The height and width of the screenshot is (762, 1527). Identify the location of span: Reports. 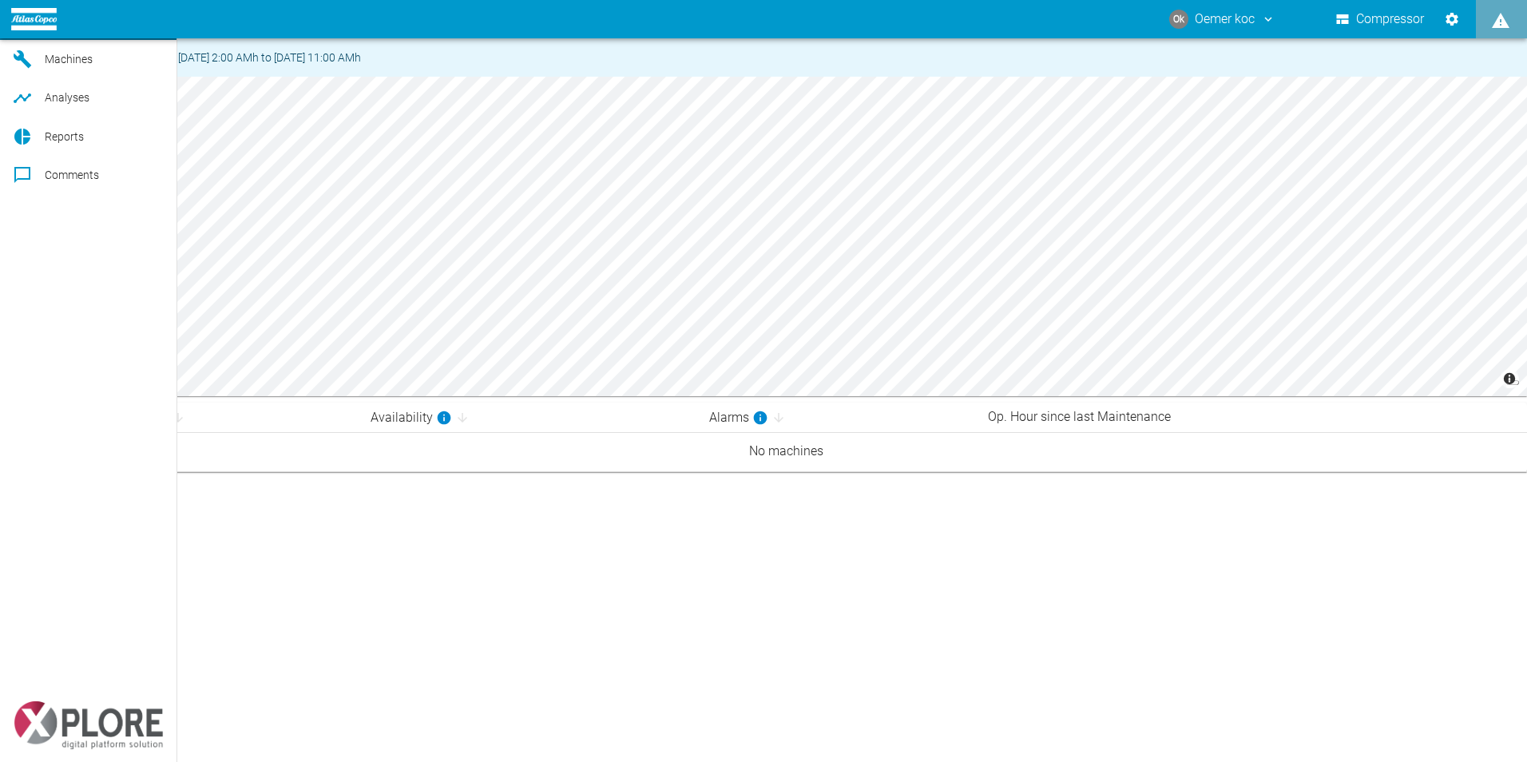
(64, 137).